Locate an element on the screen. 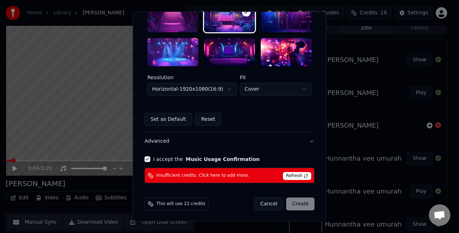 This screenshot has width=459, height=233. span: This will use 22 credits is located at coordinates (181, 204).